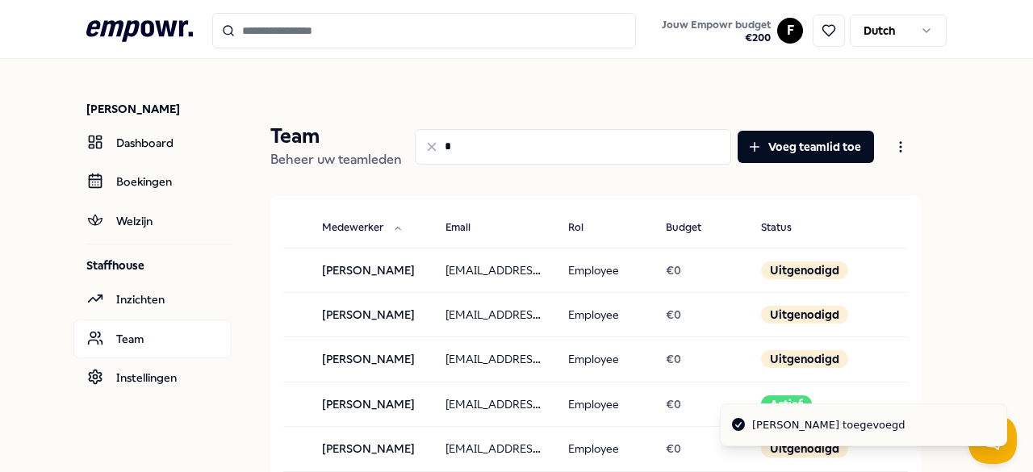 This screenshot has width=1033, height=472. I want to click on a: Welzijn, so click(153, 221).